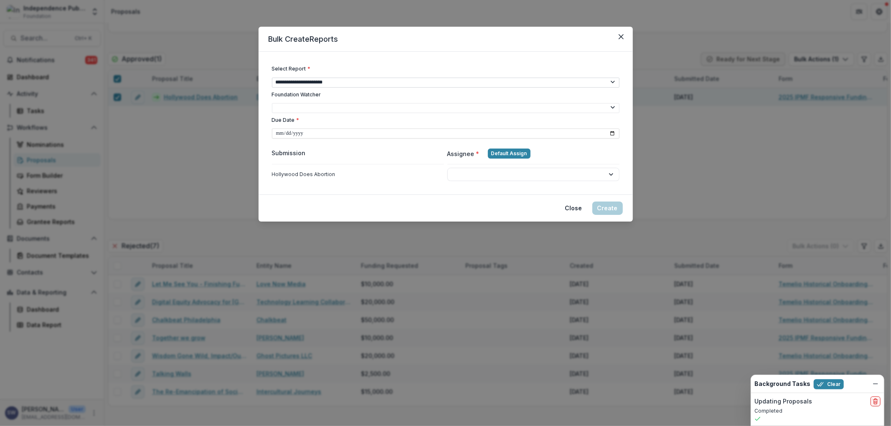 The width and height of the screenshot is (891, 426). What do you see at coordinates (463, 154) in the screenshot?
I see `label: Assignee` at bounding box center [463, 154].